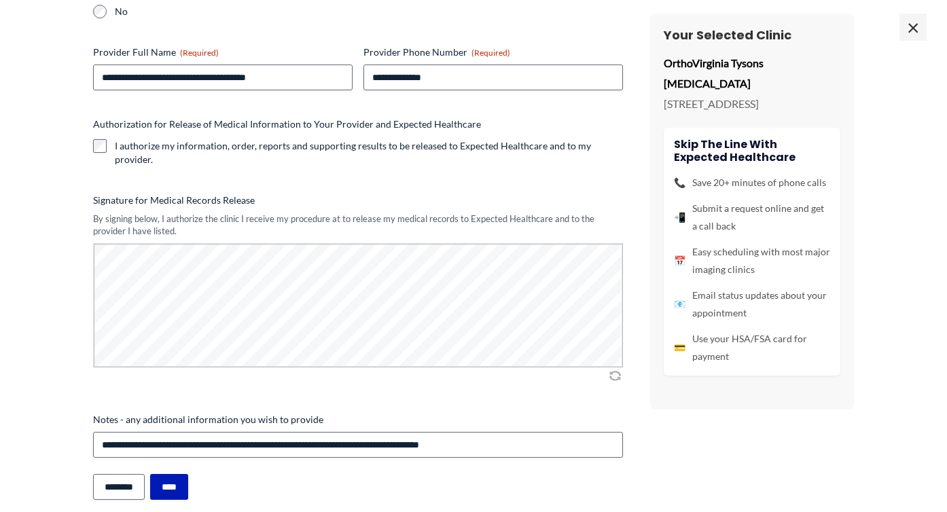 Image resolution: width=947 pixels, height=512 pixels. What do you see at coordinates (369, 153) in the screenshot?
I see `label: I authorize my information, order, reports and supporting results to be released to Expected Heal...` at bounding box center [369, 153].